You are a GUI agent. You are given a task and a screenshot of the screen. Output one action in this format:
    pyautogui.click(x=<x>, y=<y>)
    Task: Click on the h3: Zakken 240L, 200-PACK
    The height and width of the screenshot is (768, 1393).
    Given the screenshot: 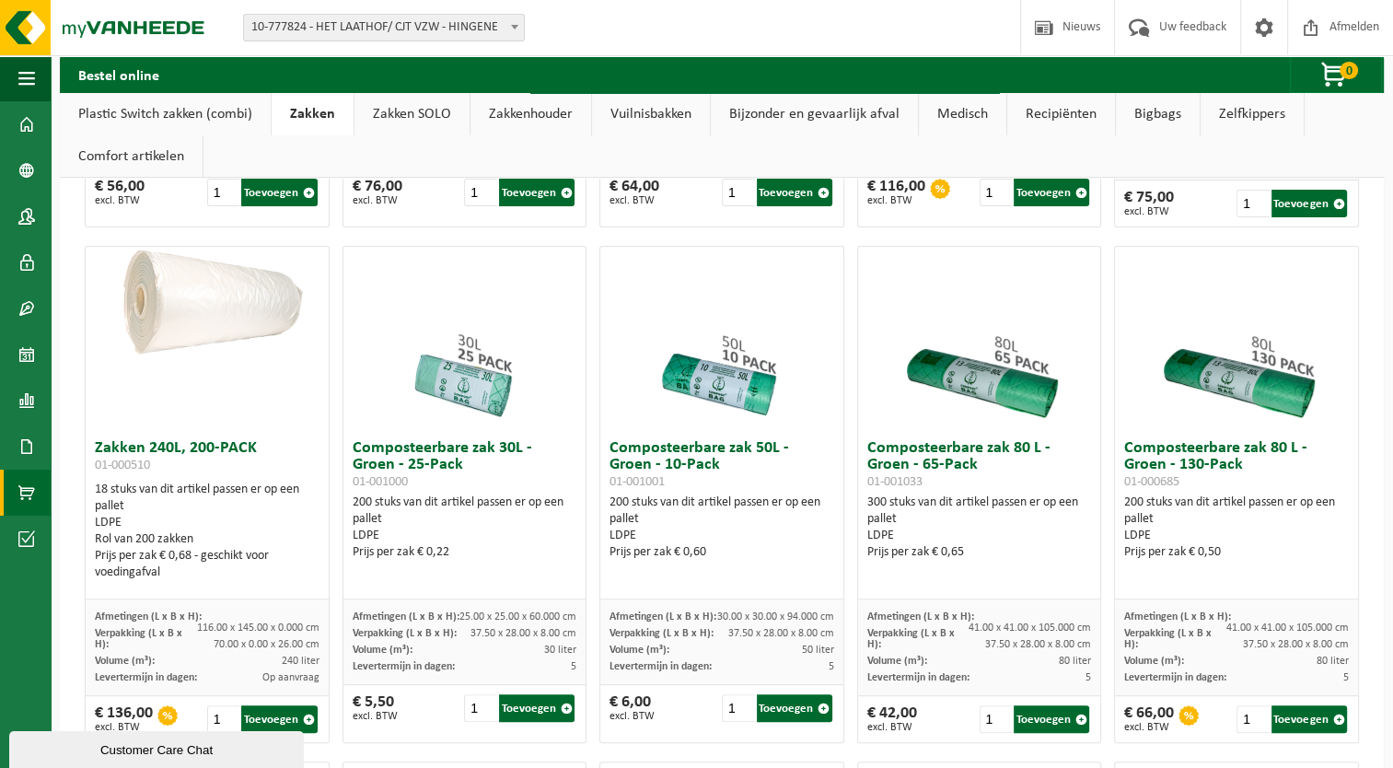 What is the action you would take?
    pyautogui.click(x=207, y=458)
    